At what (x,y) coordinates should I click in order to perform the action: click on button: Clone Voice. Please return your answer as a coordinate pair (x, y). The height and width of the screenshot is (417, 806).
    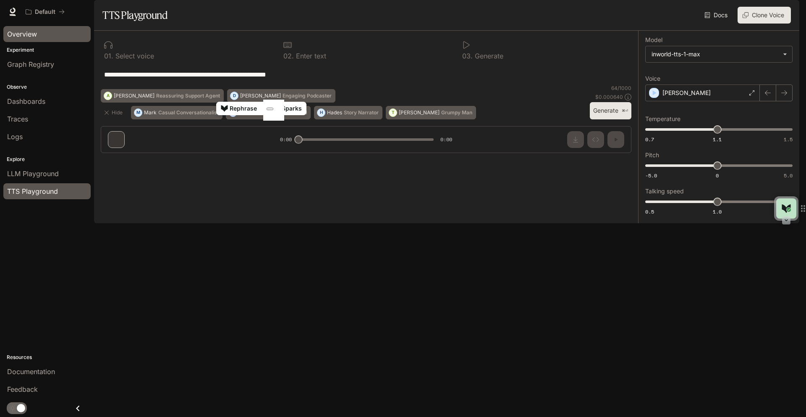
    Looking at the image, I should click on (764, 15).